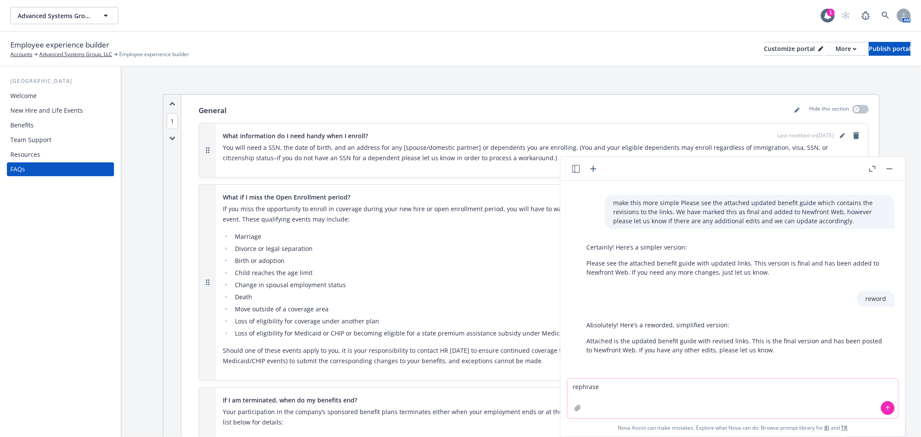  What do you see at coordinates (547, 249) in the screenshot?
I see `li: Divorce or legal separation` at bounding box center [547, 249].